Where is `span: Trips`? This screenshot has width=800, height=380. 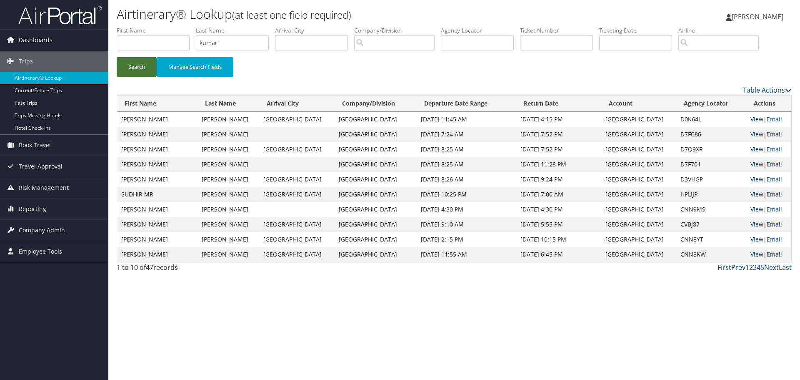
span: Trips is located at coordinates (26, 61).